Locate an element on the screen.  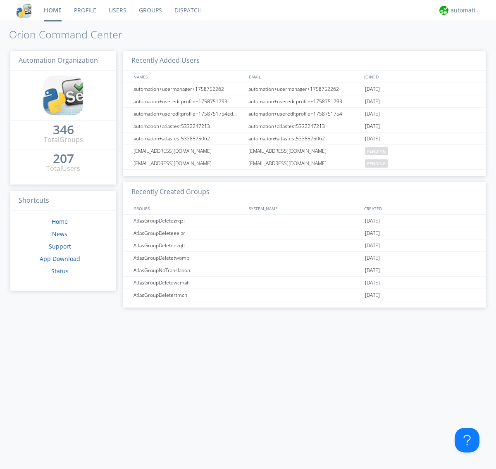
div: AtlasGroupDeletewcmah is located at coordinates (188, 283).